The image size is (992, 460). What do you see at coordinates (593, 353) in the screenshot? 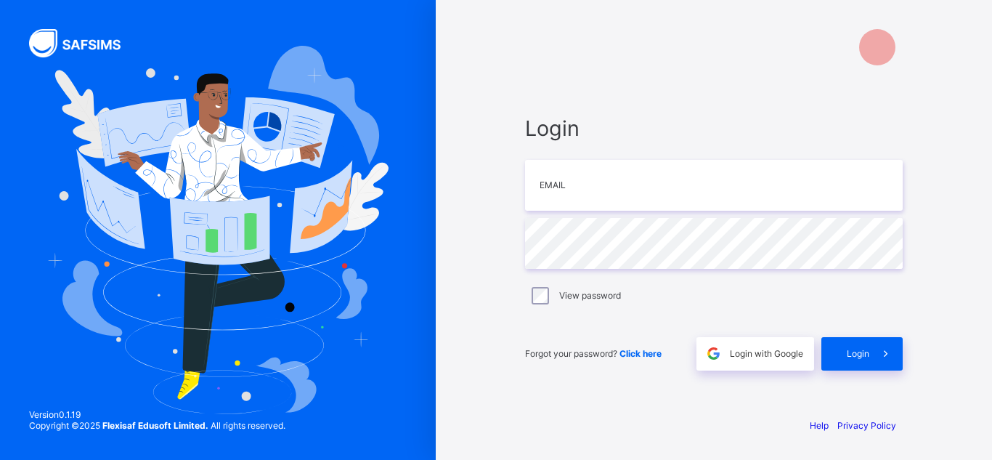
I see `span: Forgot your password?` at bounding box center [593, 353].